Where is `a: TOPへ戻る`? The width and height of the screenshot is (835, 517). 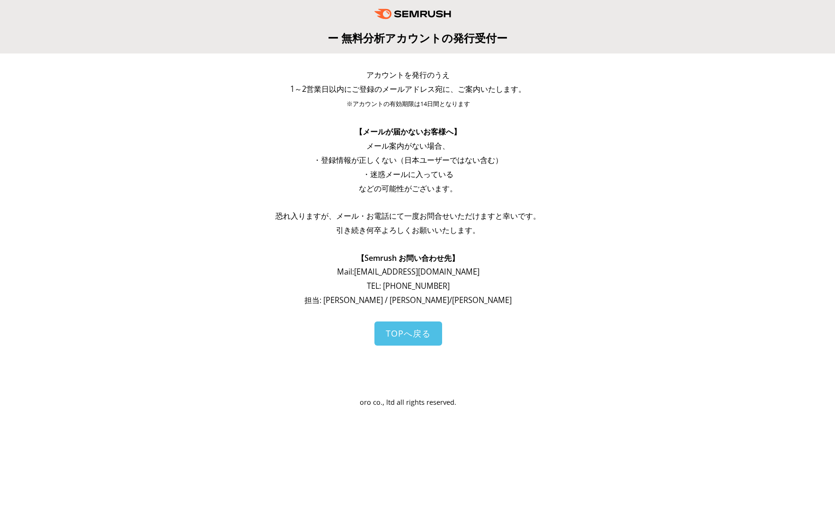 a: TOPへ戻る is located at coordinates (408, 333).